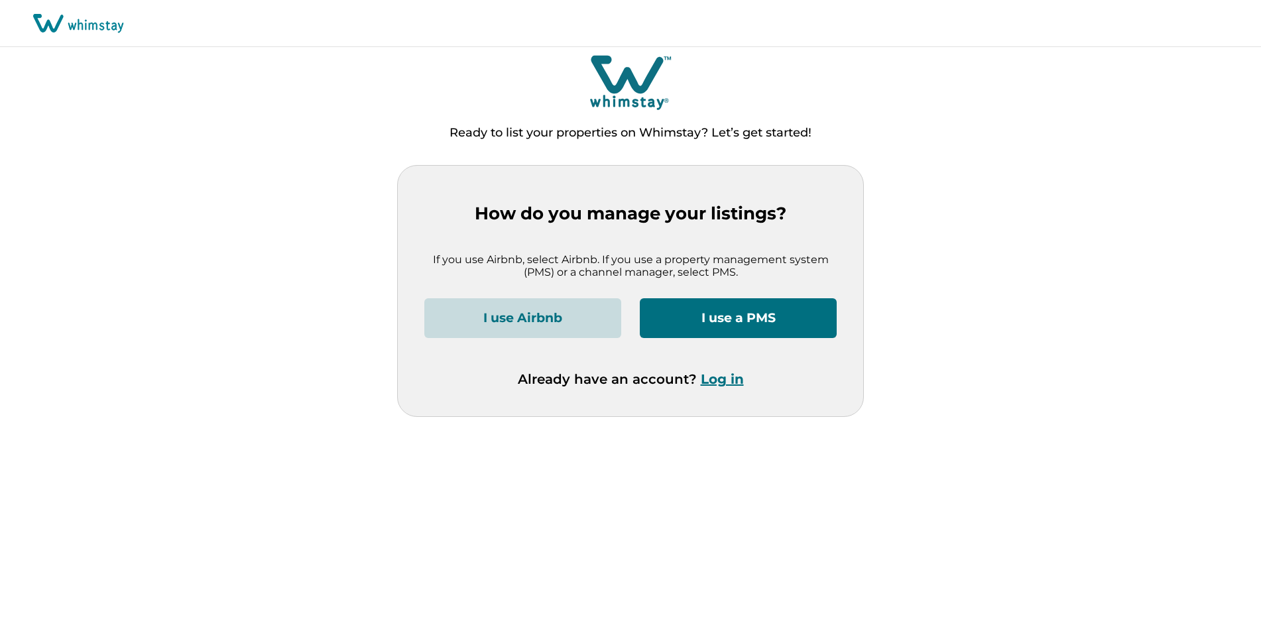 This screenshot has height=629, width=1261. Describe the element at coordinates (631, 133) in the screenshot. I see `p: Ready to list your properties on Whimstay? Let’s get started!` at that location.